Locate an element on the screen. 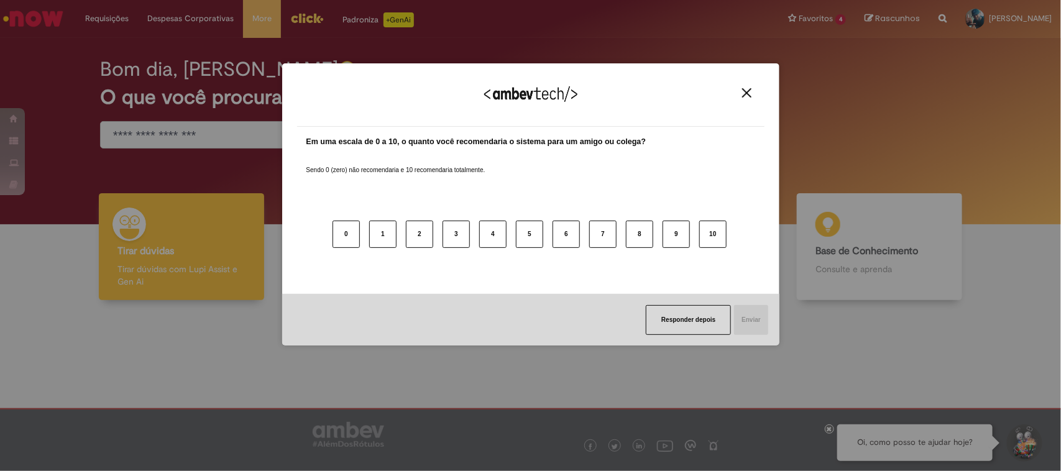 The height and width of the screenshot is (471, 1061). button: 8 is located at coordinates (640, 234).